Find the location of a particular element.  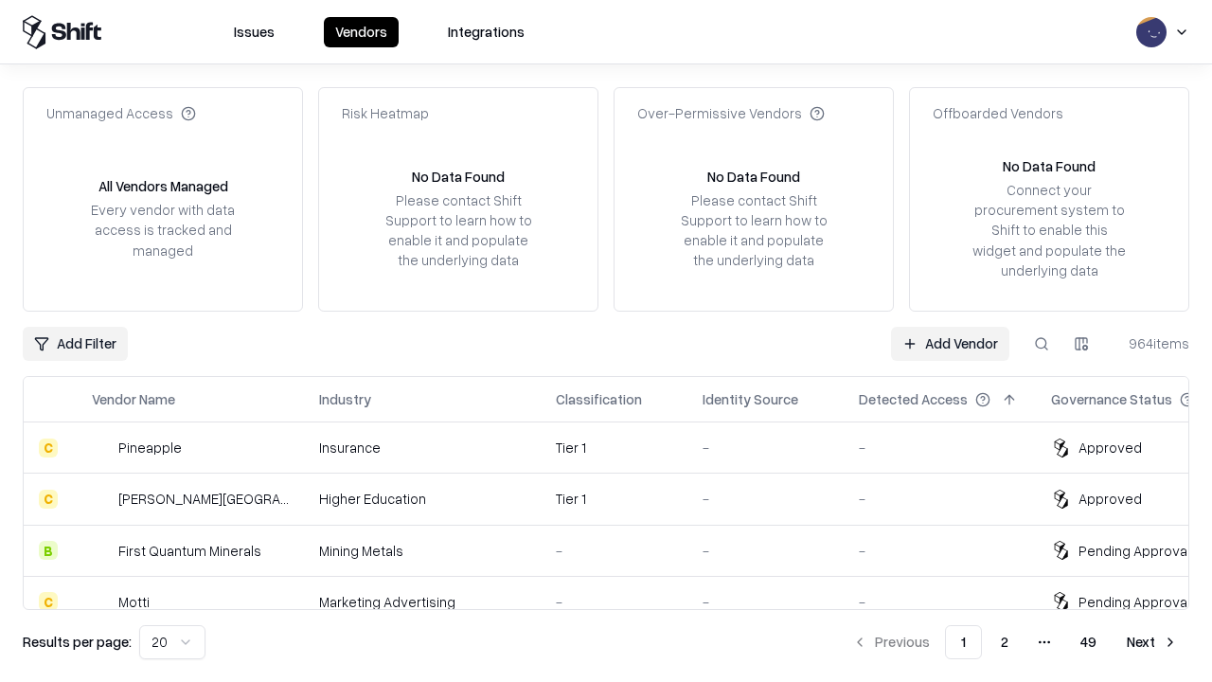

div: First Quantum Minerals is located at coordinates (189, 550).